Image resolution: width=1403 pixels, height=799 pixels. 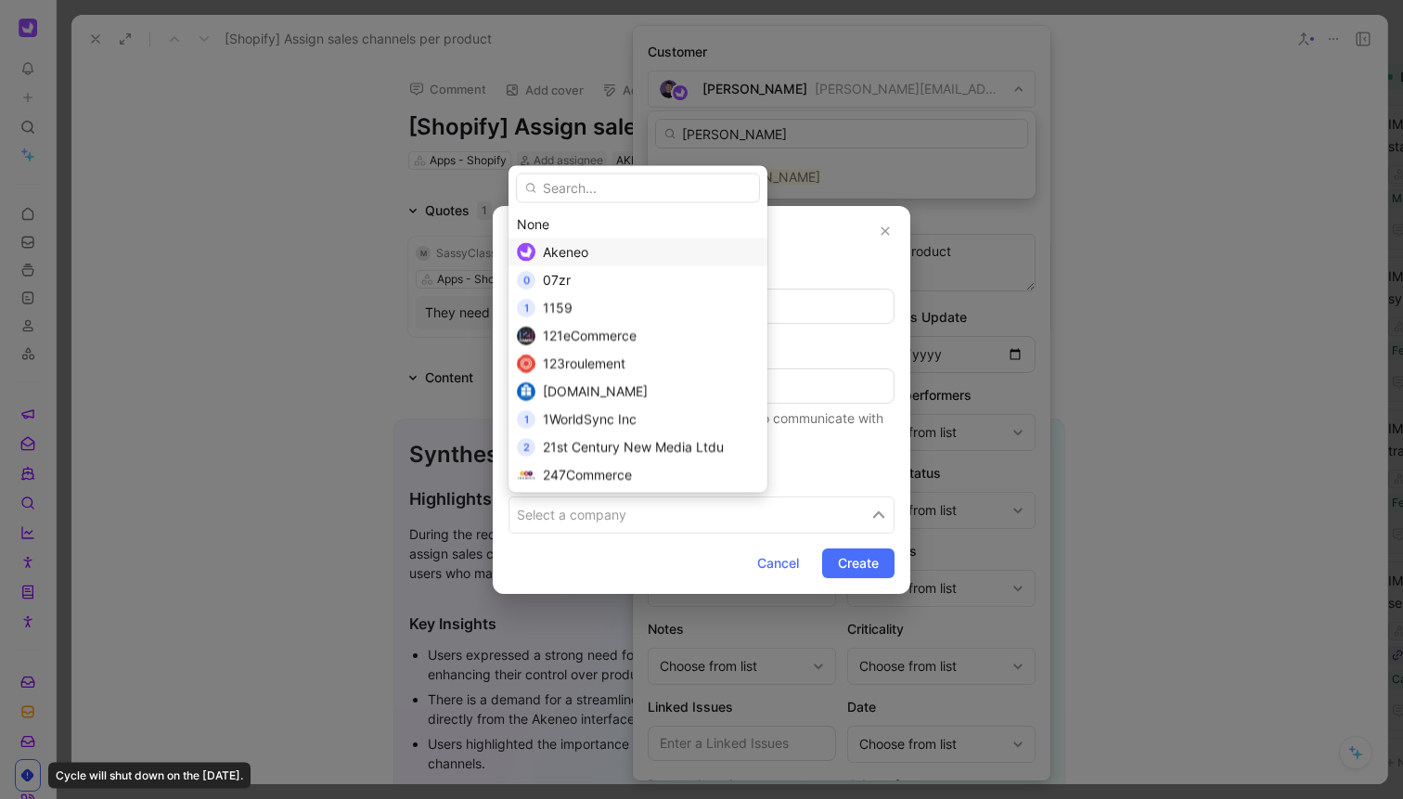 What do you see at coordinates (589, 334) in the screenshot?
I see `span: 121eCommerce` at bounding box center [589, 334].